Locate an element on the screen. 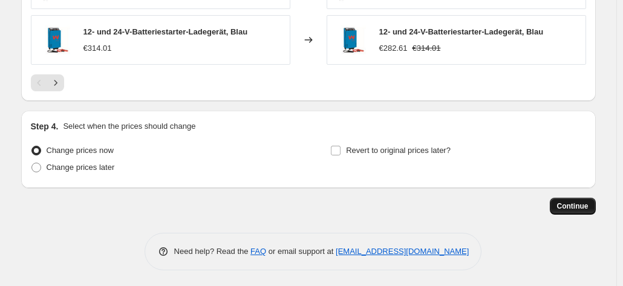 The width and height of the screenshot is (623, 286). h2: Step 4. is located at coordinates (45, 126).